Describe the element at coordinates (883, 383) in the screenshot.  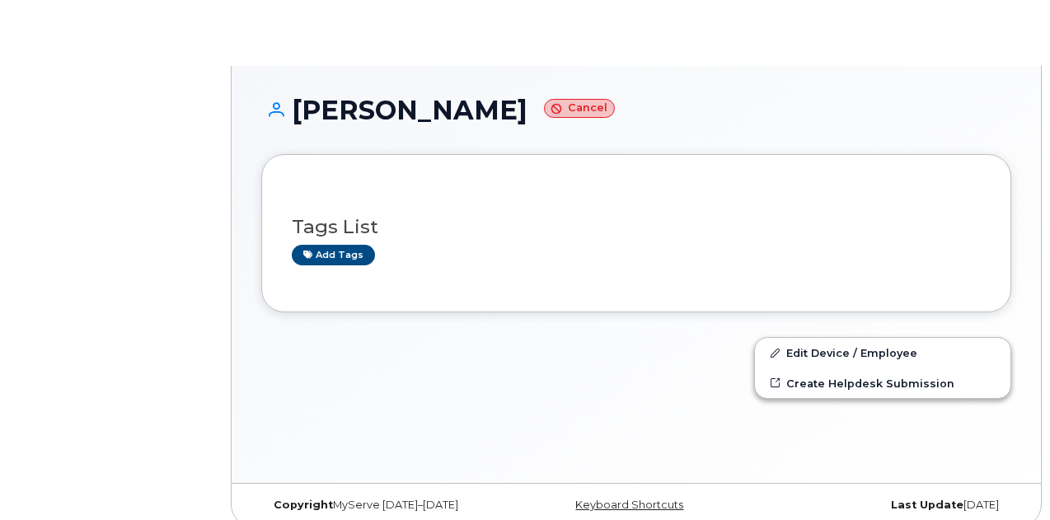
I see `a: Create Helpdesk Submission` at that location.